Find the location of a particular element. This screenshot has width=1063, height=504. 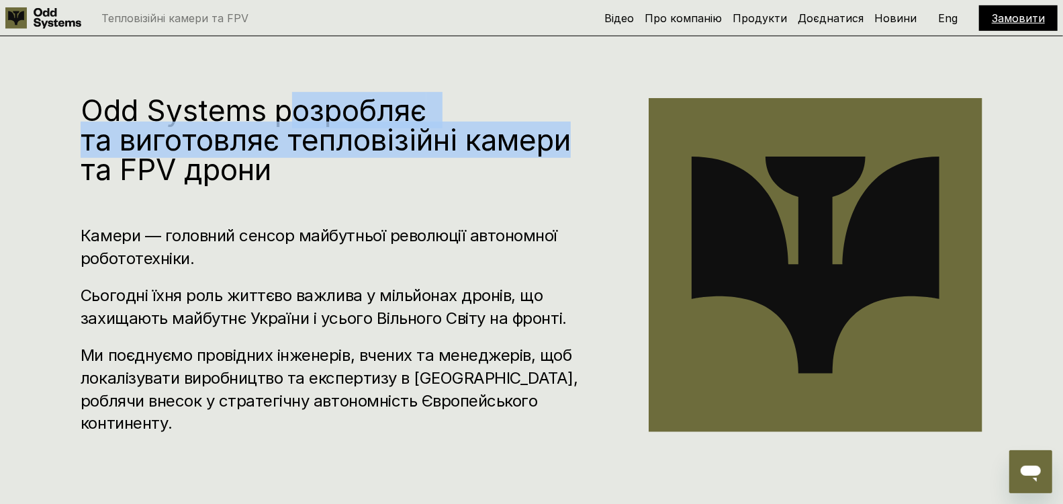

a: Відео is located at coordinates (619, 18).